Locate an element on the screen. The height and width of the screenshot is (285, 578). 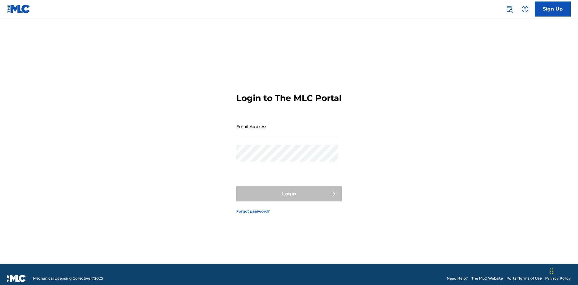
img: help is located at coordinates (525, 9).